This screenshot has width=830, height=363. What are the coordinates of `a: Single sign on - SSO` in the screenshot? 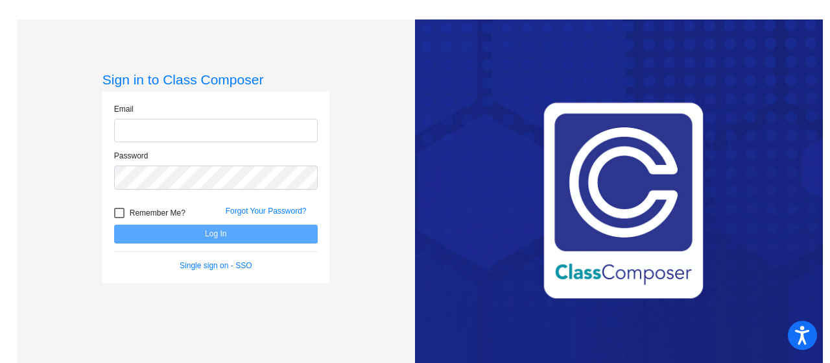 It's located at (215, 265).